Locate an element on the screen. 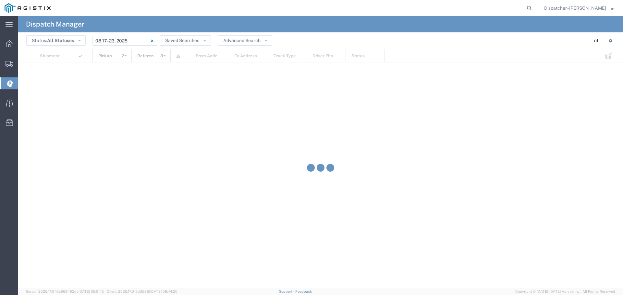 This screenshot has height=295, width=623. button: Status:All Statuses is located at coordinates (56, 41).